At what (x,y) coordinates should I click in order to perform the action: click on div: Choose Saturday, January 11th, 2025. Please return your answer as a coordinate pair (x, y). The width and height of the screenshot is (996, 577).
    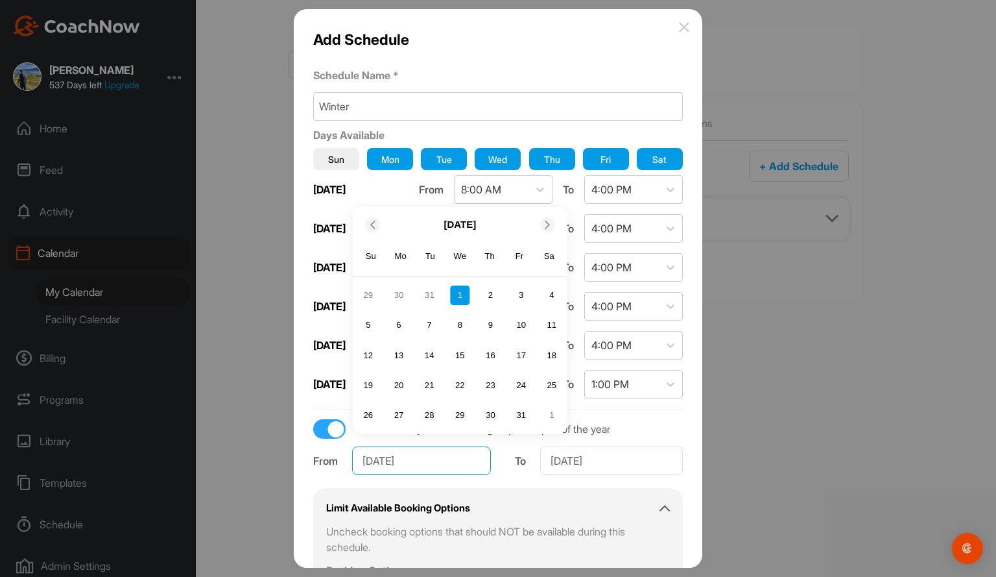
    Looking at the image, I should click on (552, 325).